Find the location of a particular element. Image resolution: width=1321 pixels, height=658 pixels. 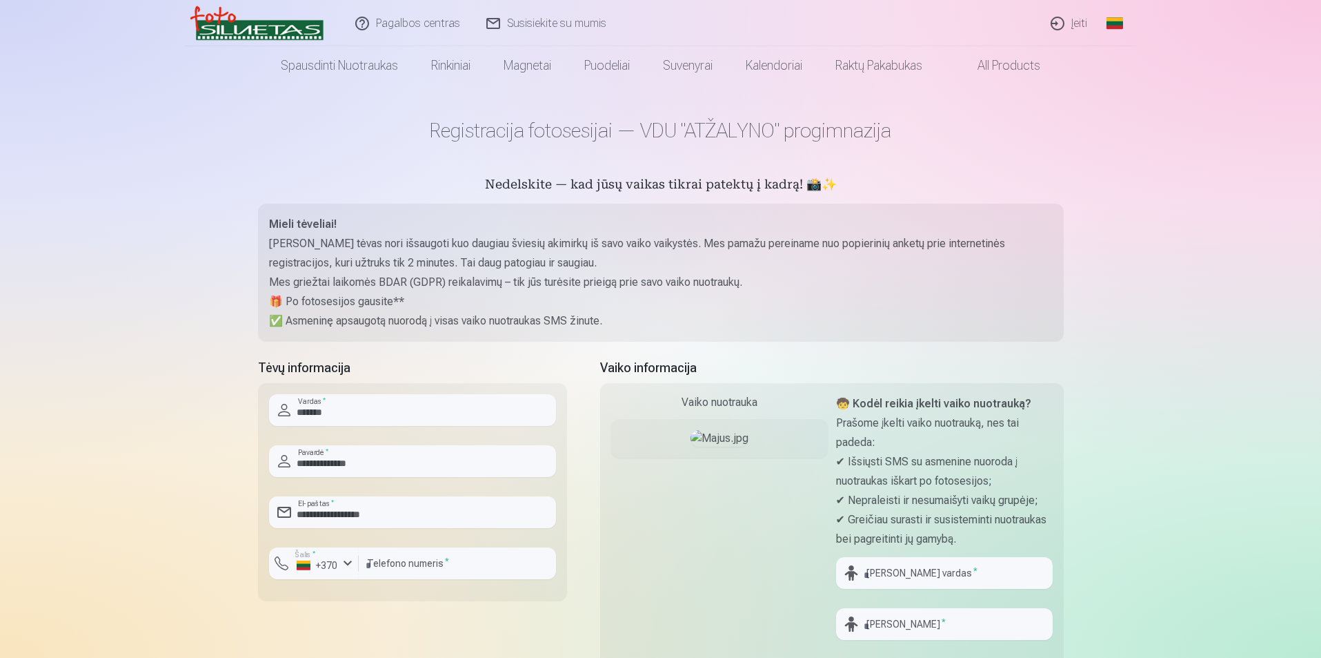

a: Raktų pakabukas is located at coordinates (879, 66).